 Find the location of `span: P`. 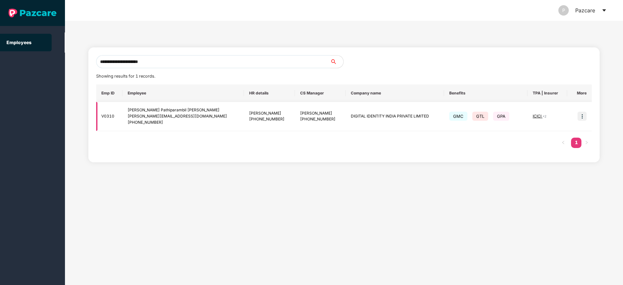

span: P is located at coordinates (563, 10).